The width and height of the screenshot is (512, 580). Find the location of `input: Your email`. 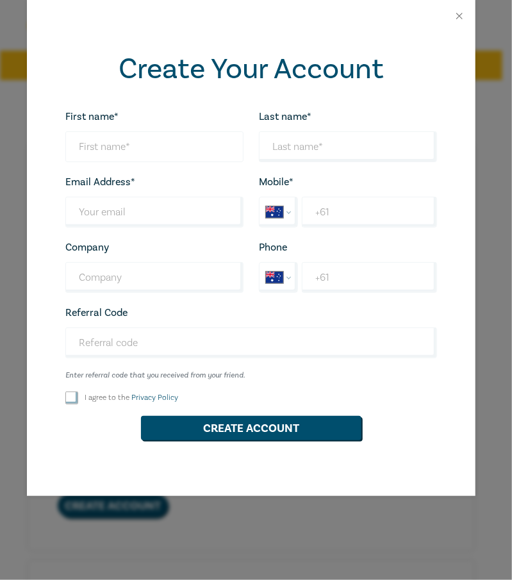

input: Your email is located at coordinates (154, 212).